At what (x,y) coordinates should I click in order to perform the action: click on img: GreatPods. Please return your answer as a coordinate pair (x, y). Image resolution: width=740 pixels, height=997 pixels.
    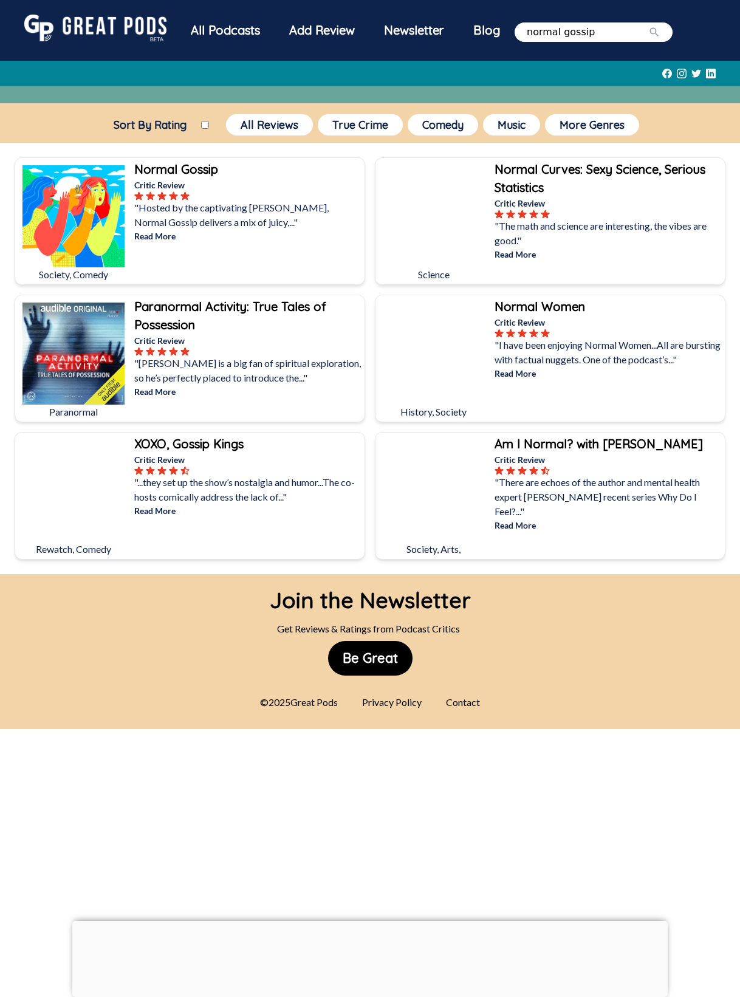
    Looking at the image, I should click on (95, 28).